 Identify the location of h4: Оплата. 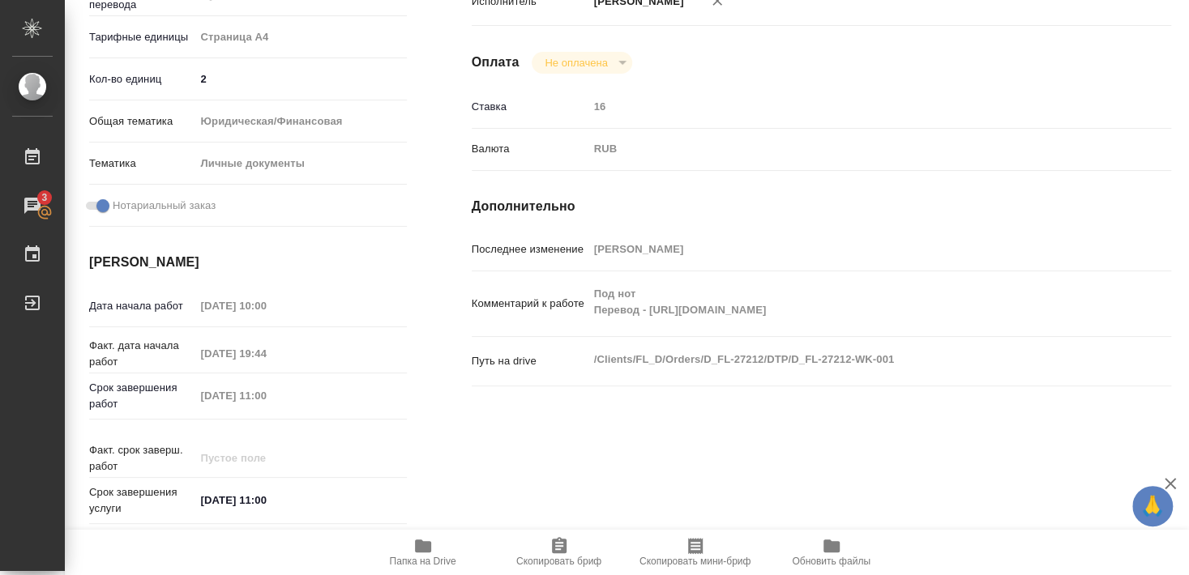
(495, 62).